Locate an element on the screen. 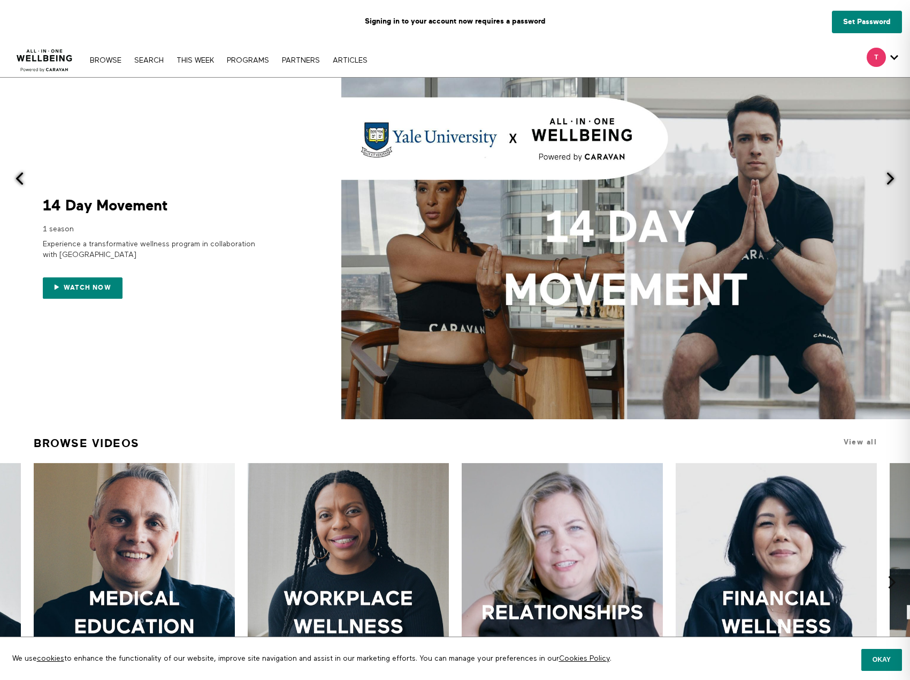 The height and width of the screenshot is (680, 910). a: PARTNERS is located at coordinates (301, 60).